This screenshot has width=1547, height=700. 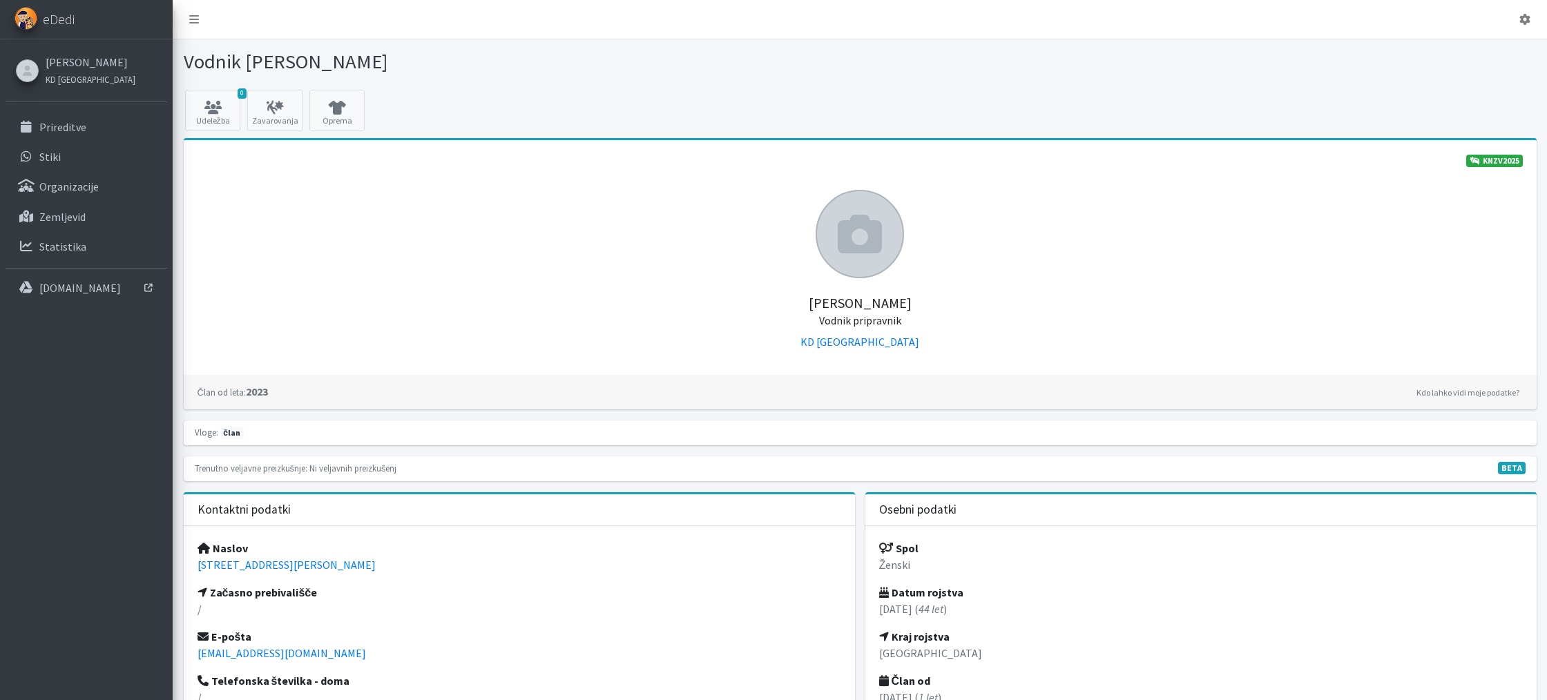 What do you see at coordinates (62, 217) in the screenshot?
I see `p: Zemljevid` at bounding box center [62, 217].